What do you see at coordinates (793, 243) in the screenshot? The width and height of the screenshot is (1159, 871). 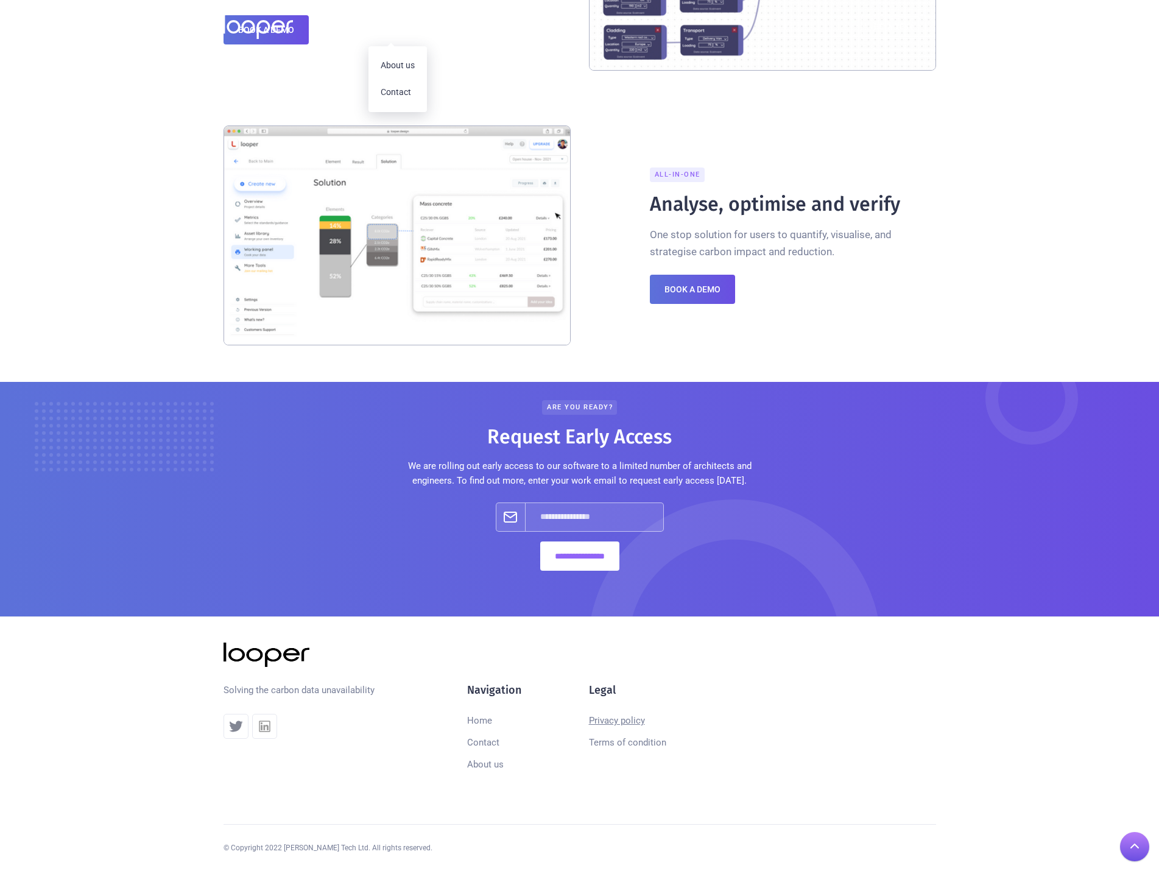 I see `p: One stop solution for users to quantify, visualise, and strategise carbon impact and reduction.` at bounding box center [793, 243].